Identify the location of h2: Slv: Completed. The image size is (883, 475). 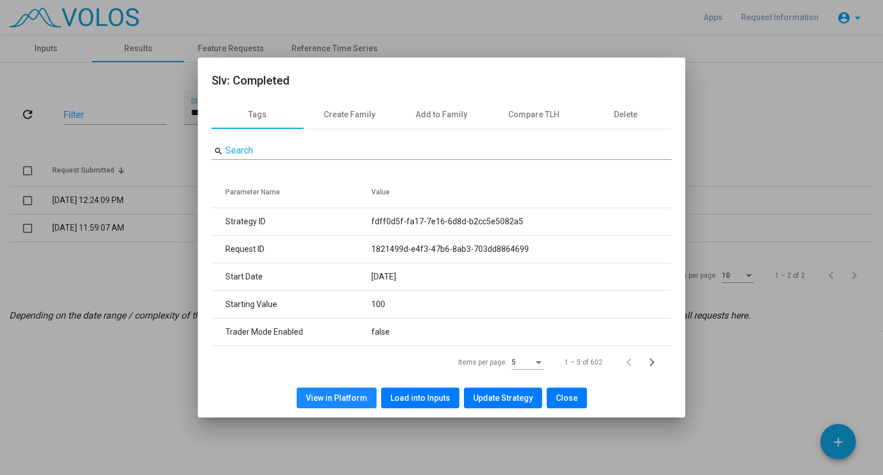
(441, 80).